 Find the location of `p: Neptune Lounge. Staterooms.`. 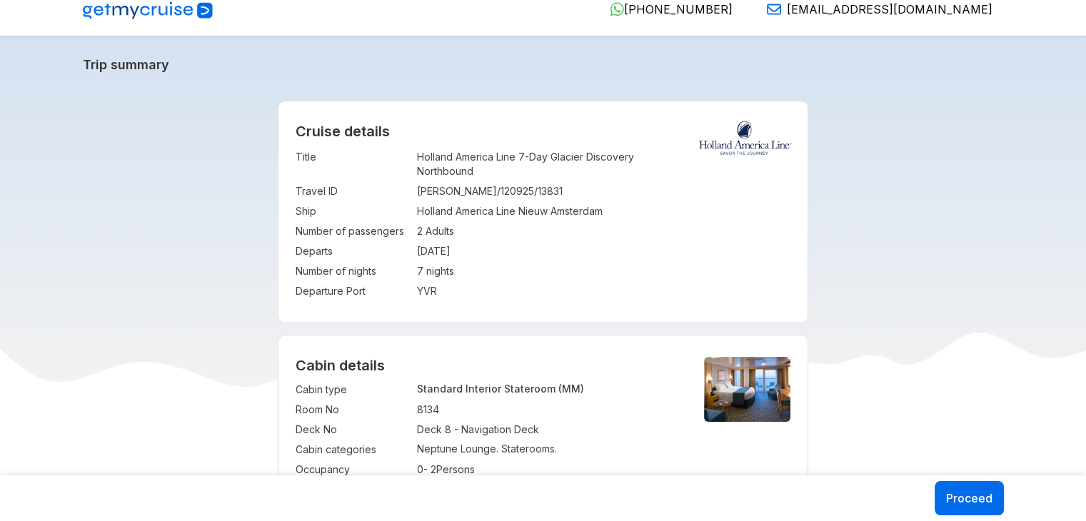

p: Neptune Lounge. Staterooms. is located at coordinates (548, 448).